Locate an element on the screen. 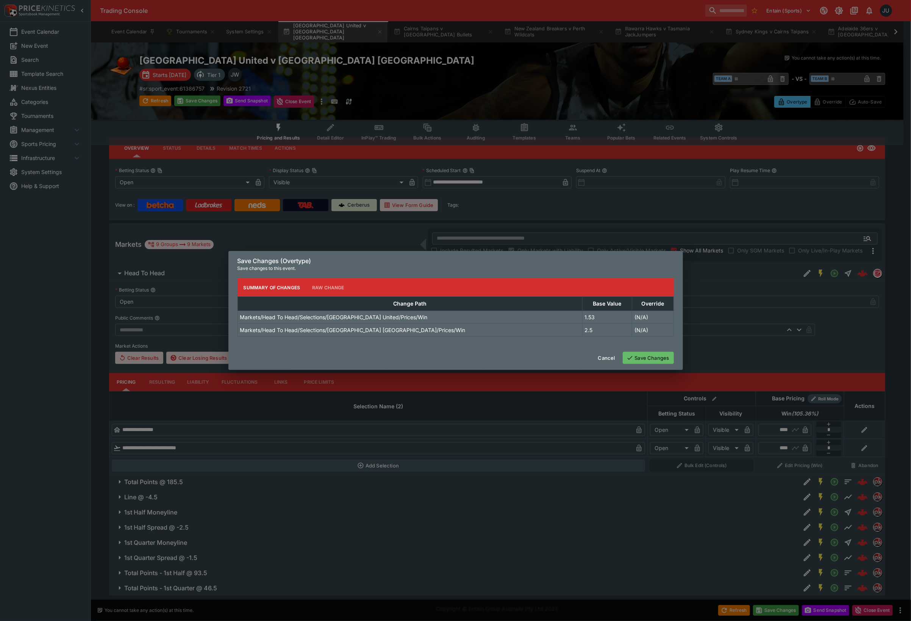 This screenshot has height=621, width=911. button: Summary of Changes is located at coordinates (272, 287).